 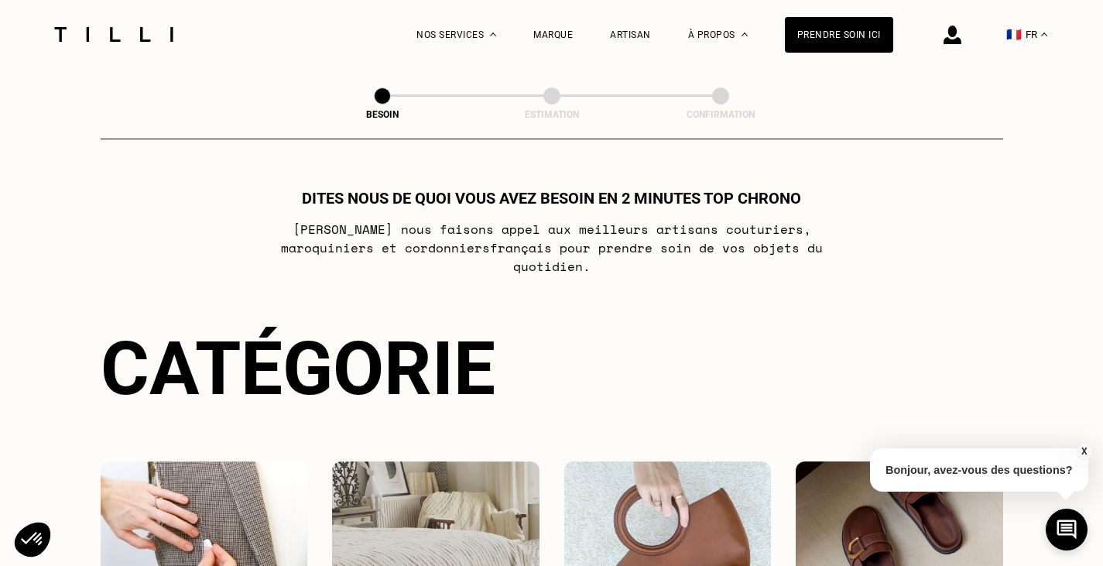 What do you see at coordinates (745, 34) in the screenshot?
I see `img: Menu déroulant à propos` at bounding box center [745, 34].